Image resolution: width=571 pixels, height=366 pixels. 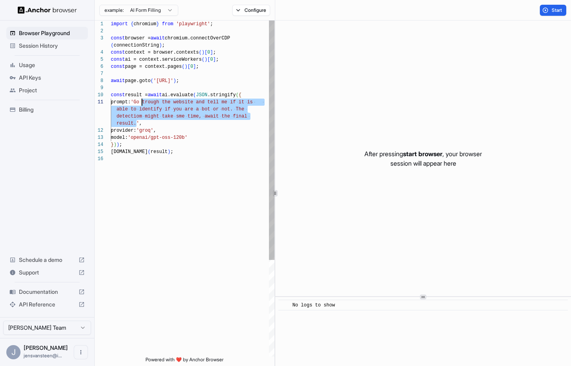 I want to click on span: context = browser.contexts, so click(x=162, y=52).